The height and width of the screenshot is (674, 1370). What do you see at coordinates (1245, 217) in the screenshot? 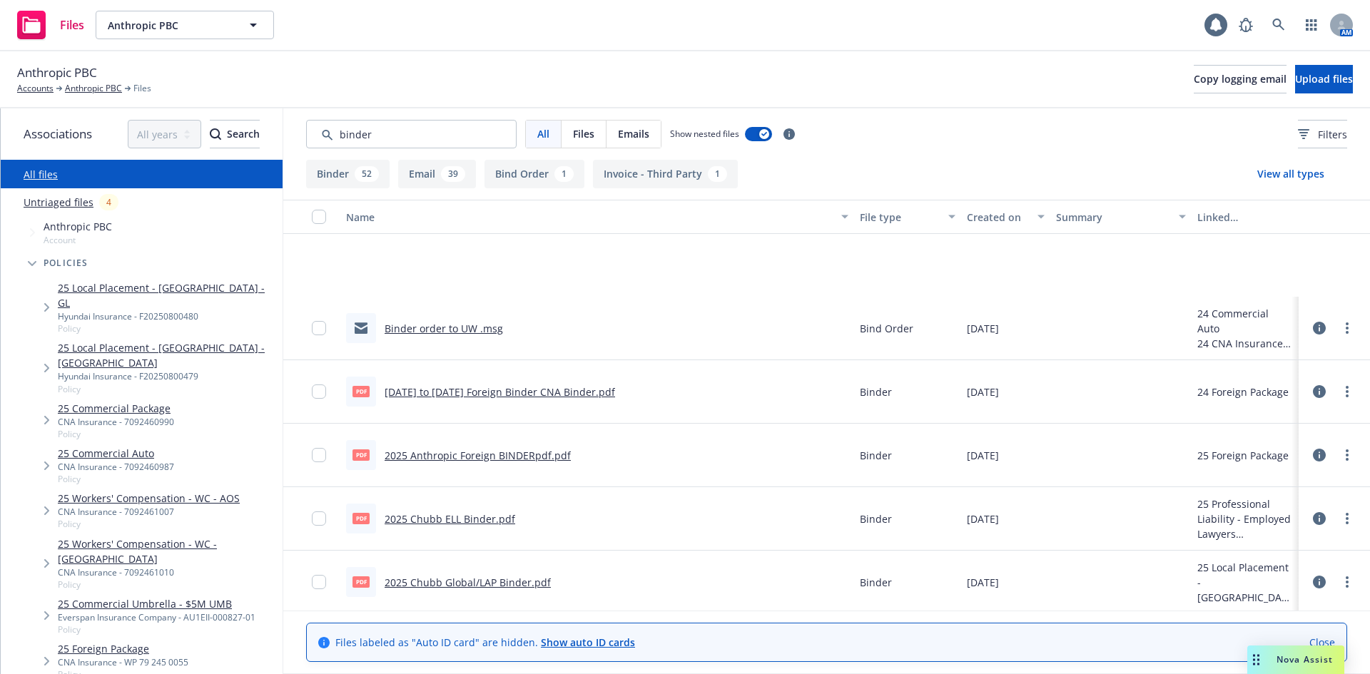
I see `div: Linked associations` at bounding box center [1245, 217].